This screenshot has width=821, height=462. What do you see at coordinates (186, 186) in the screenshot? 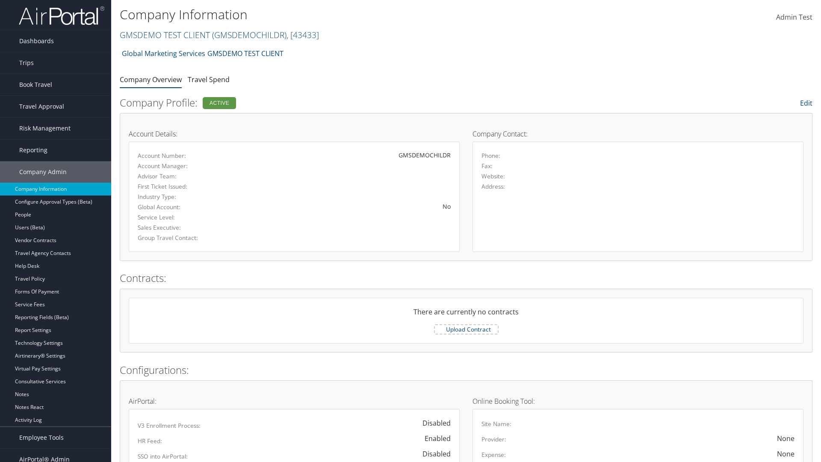
I see `label: First Ticket Issued:` at bounding box center [186, 186].